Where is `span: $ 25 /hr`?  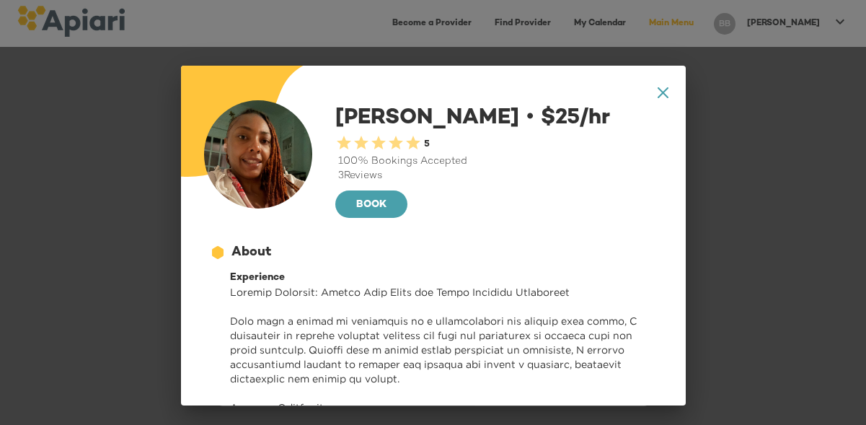 span: $ 25 /hr is located at coordinates (564, 118).